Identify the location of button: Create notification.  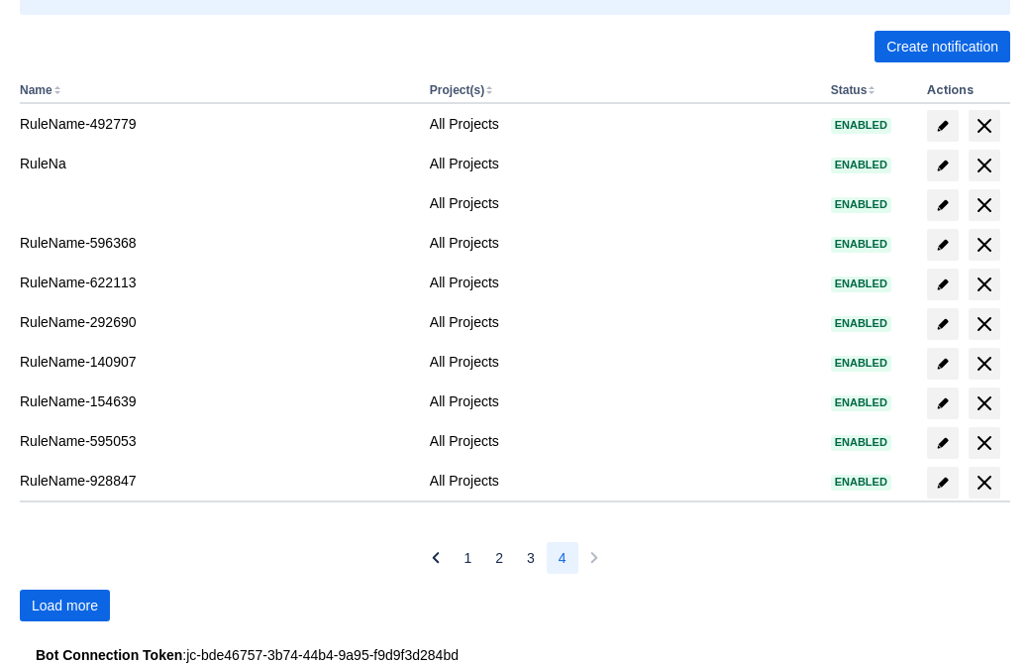
(942, 47).